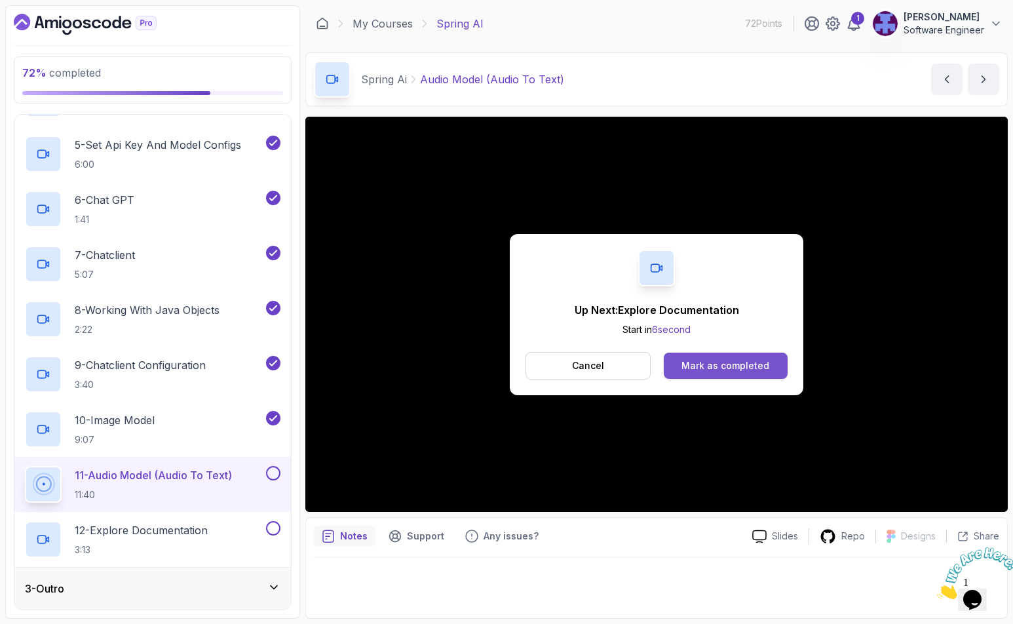 Image resolution: width=1013 pixels, height=624 pixels. I want to click on p: Slides, so click(785, 536).